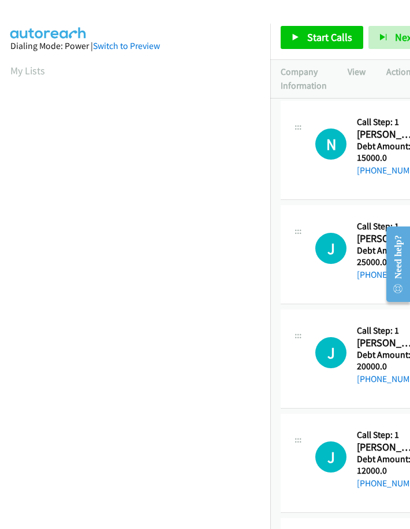 The width and height of the screenshot is (410, 529). I want to click on span: Start Calls, so click(329, 37).